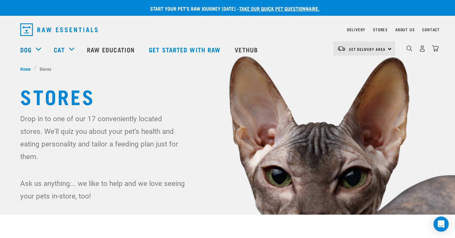  I want to click on a: Dog, so click(26, 50).